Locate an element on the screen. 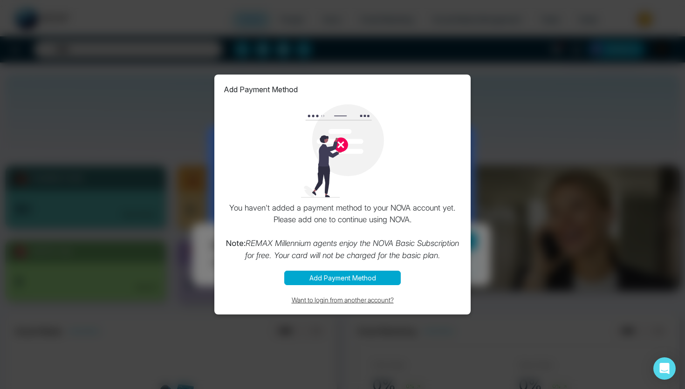 Image resolution: width=685 pixels, height=389 pixels. img: loading is located at coordinates (342, 151).